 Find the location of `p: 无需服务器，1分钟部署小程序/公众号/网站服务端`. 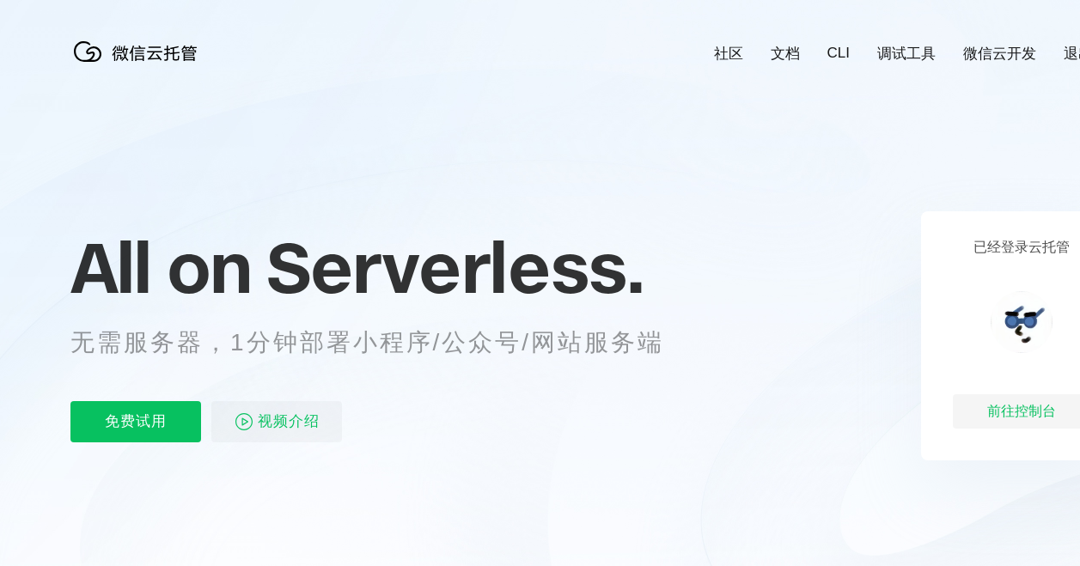

p: 无需服务器，1分钟部署小程序/公众号/网站服务端 is located at coordinates (383, 343).